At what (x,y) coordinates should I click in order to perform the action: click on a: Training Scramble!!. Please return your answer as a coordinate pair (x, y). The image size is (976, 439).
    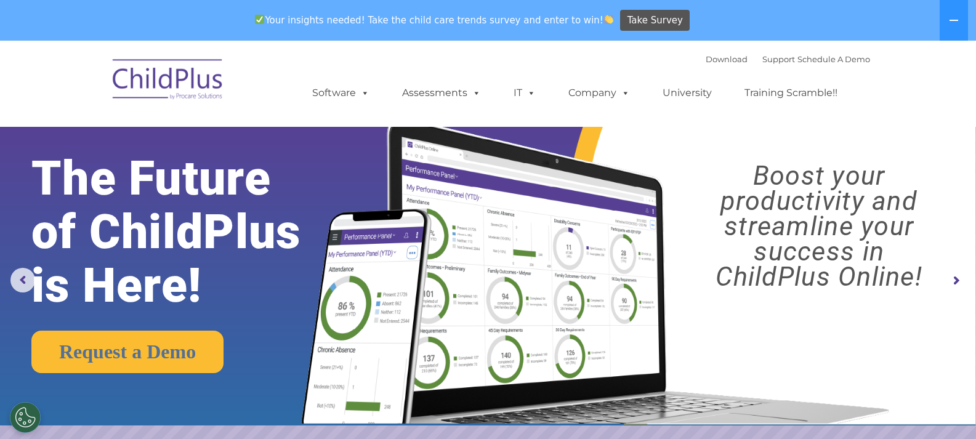
    Looking at the image, I should click on (791, 93).